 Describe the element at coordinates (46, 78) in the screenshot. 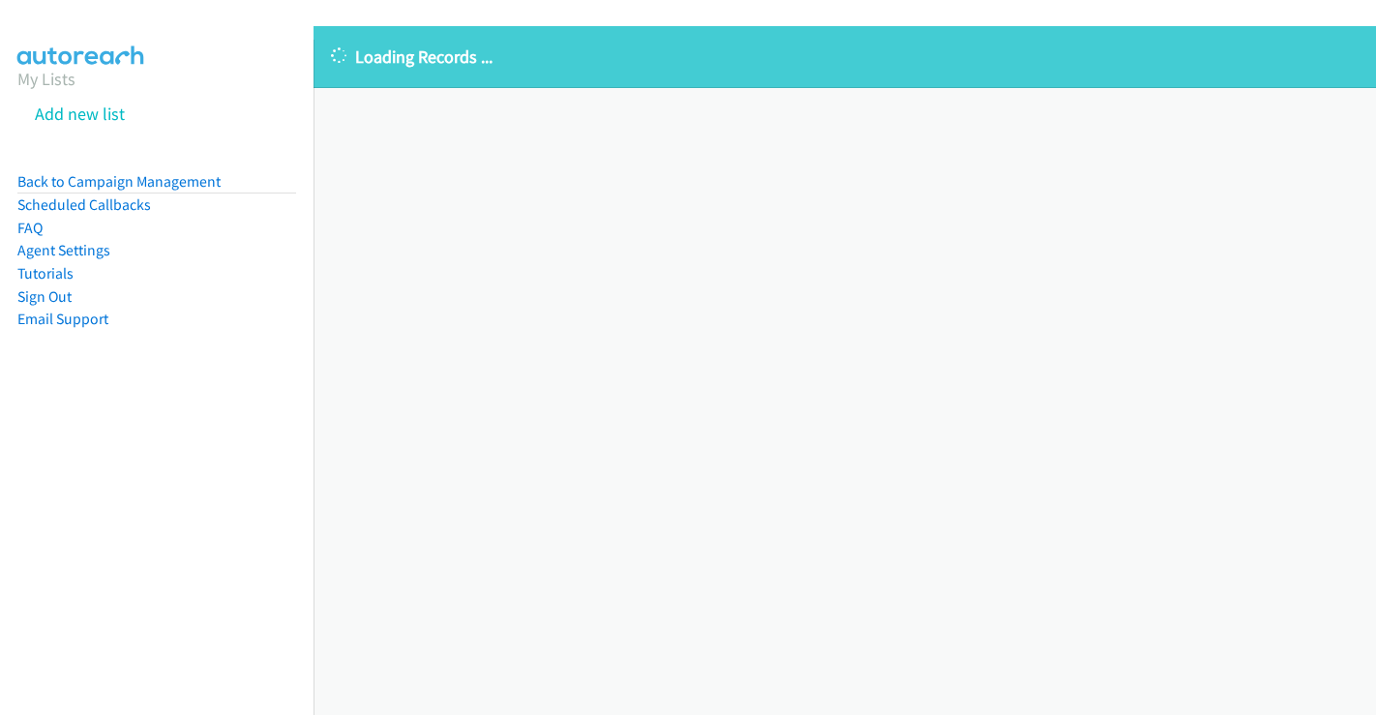

I see `a: My Lists` at that location.